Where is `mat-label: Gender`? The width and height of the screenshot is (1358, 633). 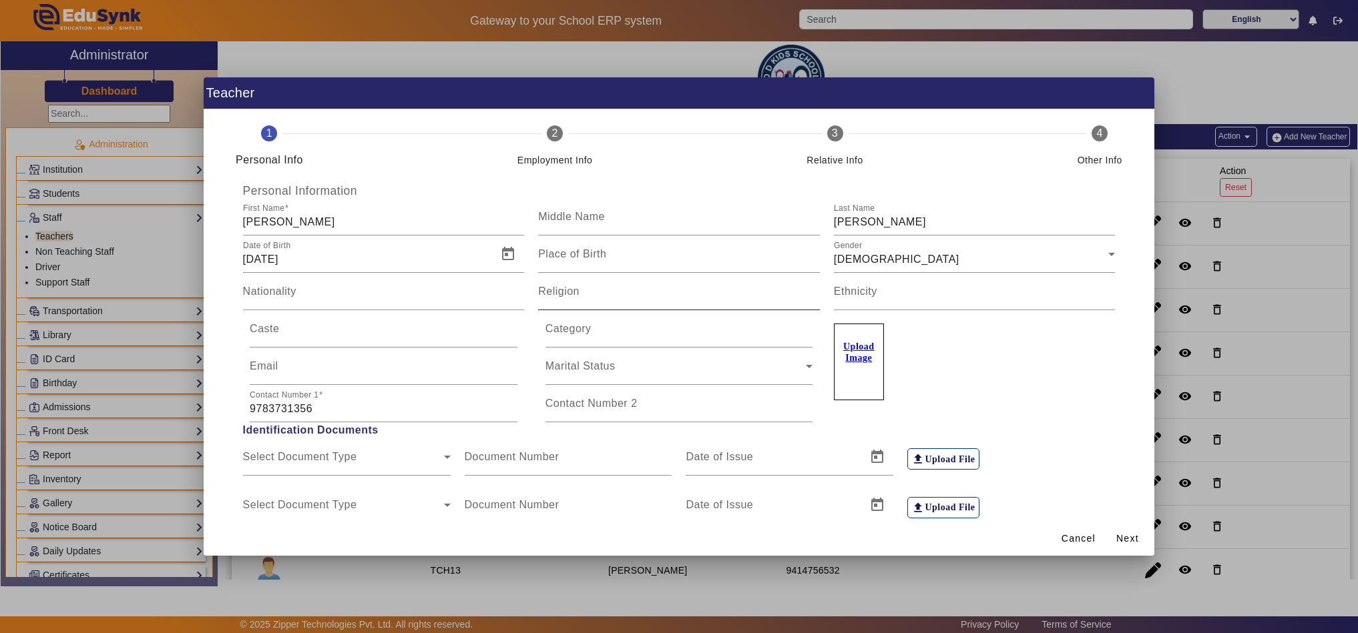
mat-label: Gender is located at coordinates (848, 245).